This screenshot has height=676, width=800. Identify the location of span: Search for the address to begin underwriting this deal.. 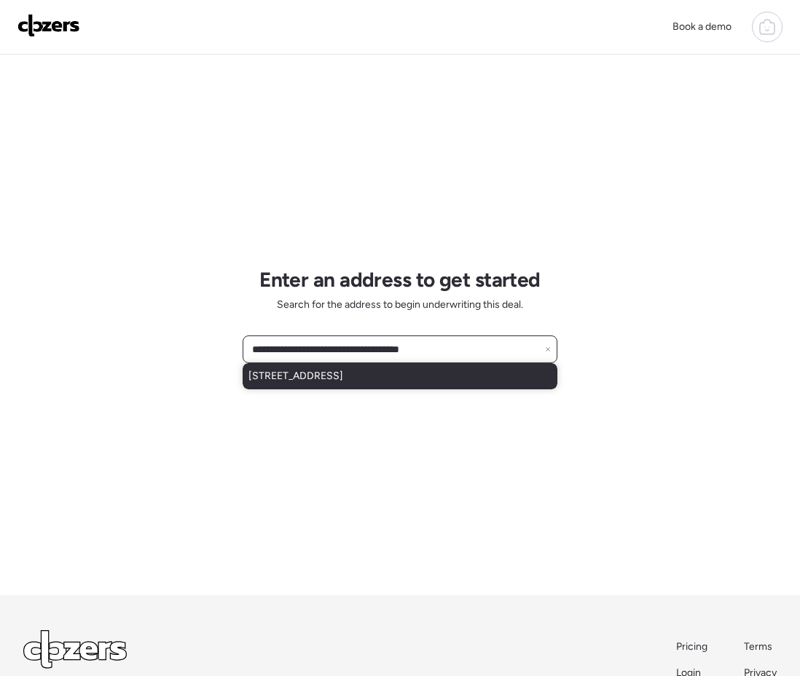
(400, 305).